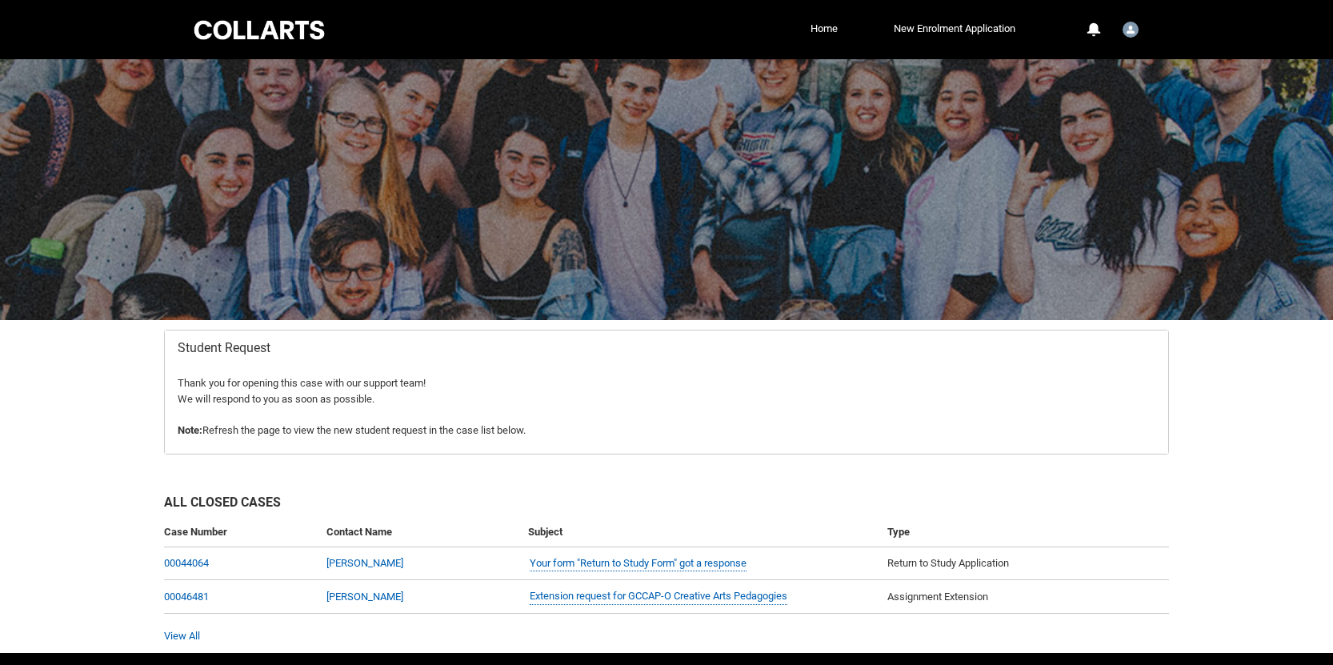 Image resolution: width=1333 pixels, height=665 pixels. What do you see at coordinates (1131, 28) in the screenshot?
I see `button: User Profile Student.sbreese.20242077` at bounding box center [1131, 28].